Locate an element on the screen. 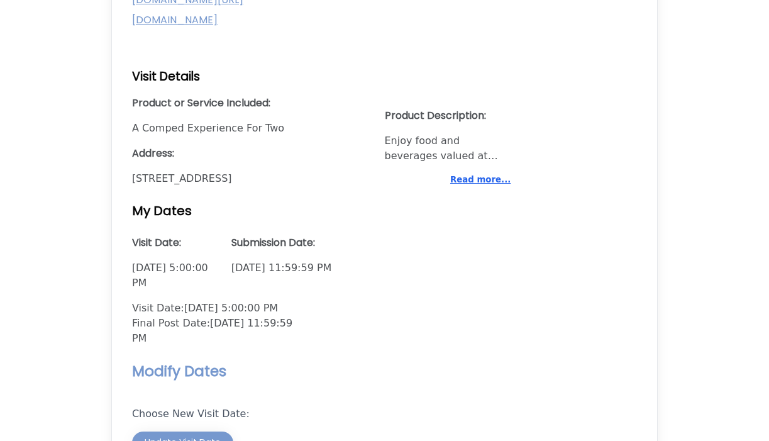 The height and width of the screenshot is (441, 769). p: Choose New Visit Date: is located at coordinates (384, 414).